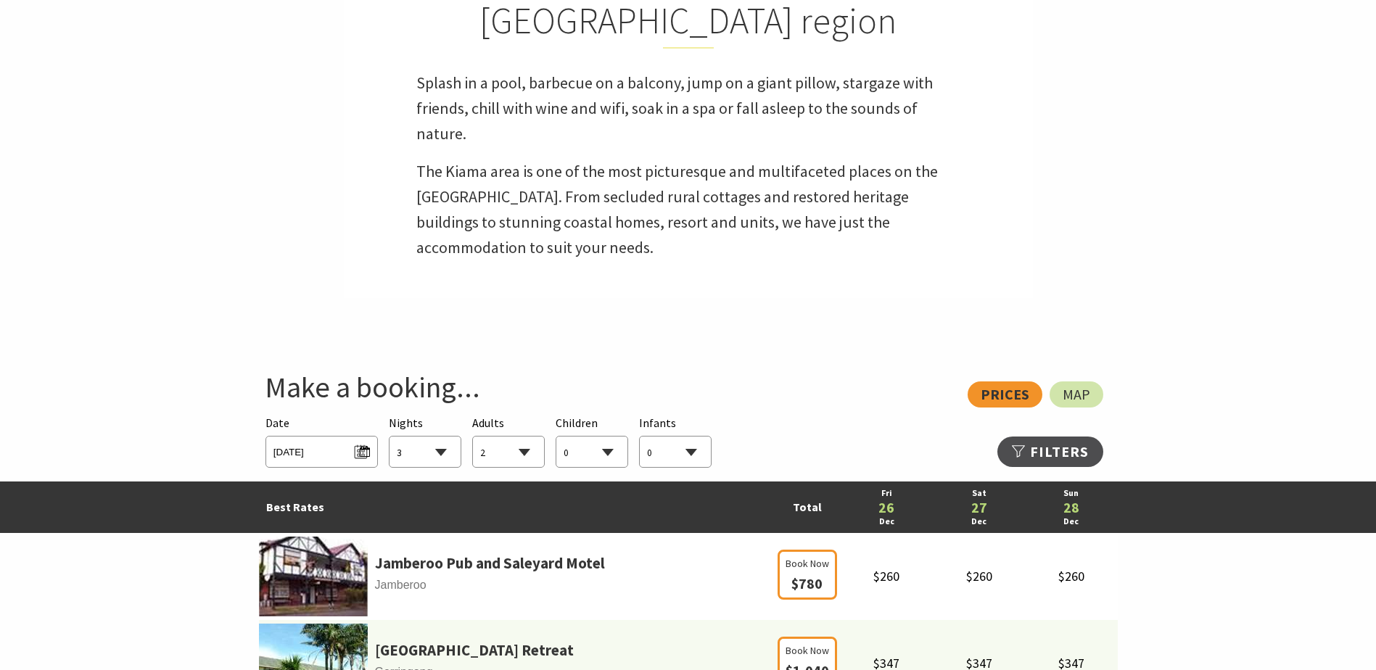 Image resolution: width=1376 pixels, height=670 pixels. I want to click on a: Sat, so click(978, 493).